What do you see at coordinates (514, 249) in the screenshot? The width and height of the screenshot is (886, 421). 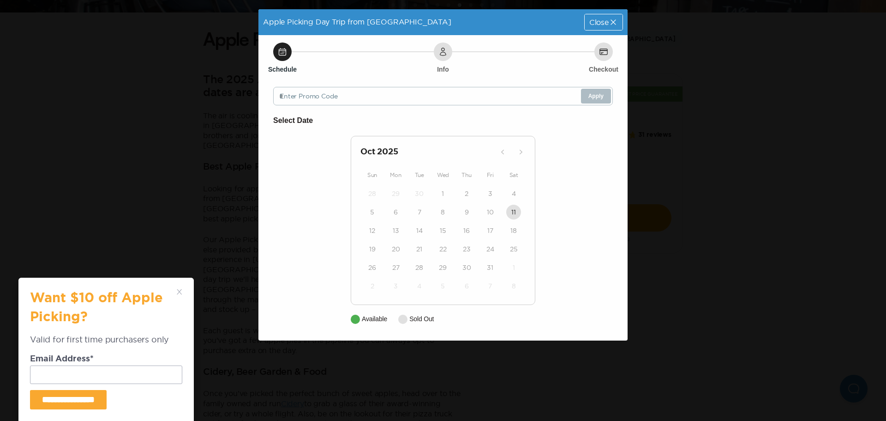 I see `button: 25` at bounding box center [514, 249].